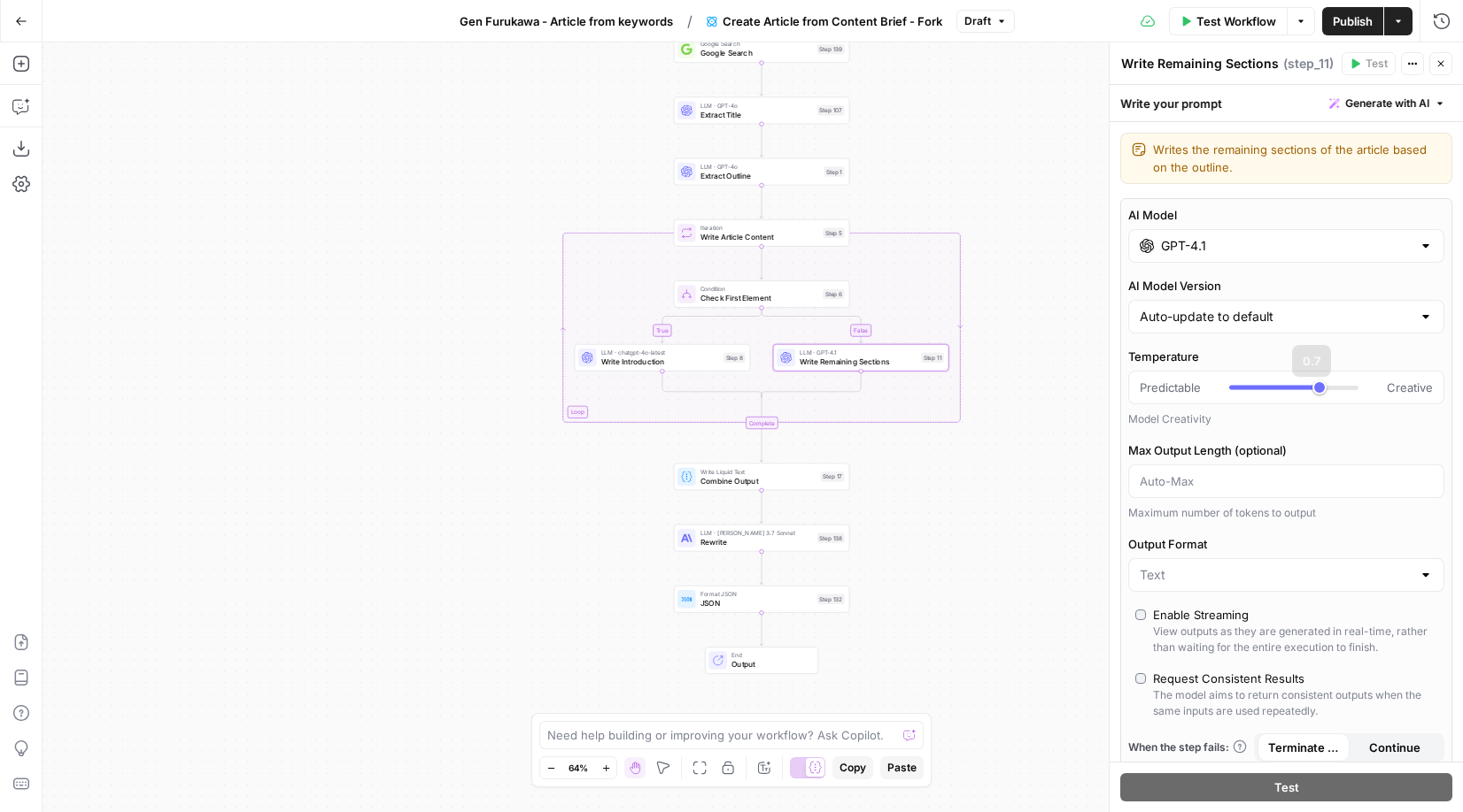  Describe the element at coordinates (756, 114) in the screenshot. I see `span: Extract Title` at that location.